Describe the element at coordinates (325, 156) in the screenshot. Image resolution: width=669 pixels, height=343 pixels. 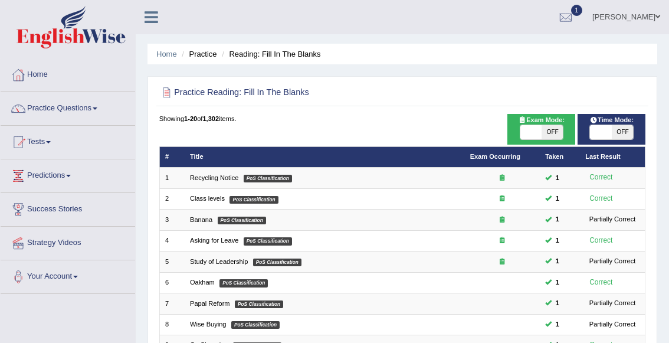
I see `th: Title` at that location.